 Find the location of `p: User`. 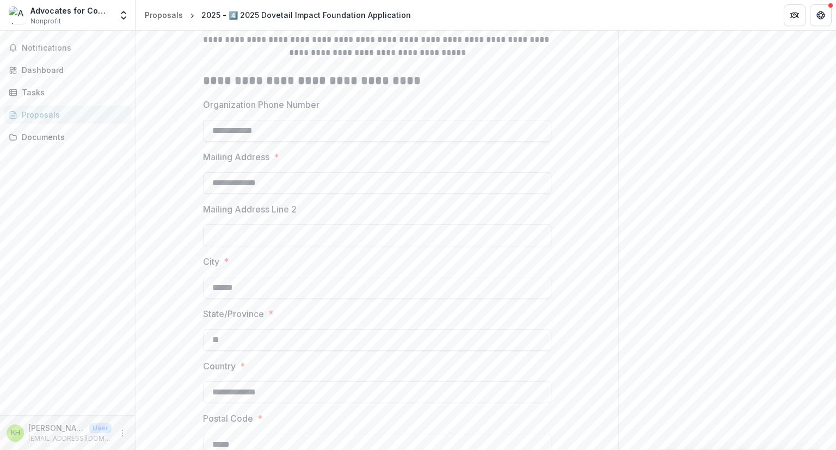

p: User is located at coordinates (100, 428).